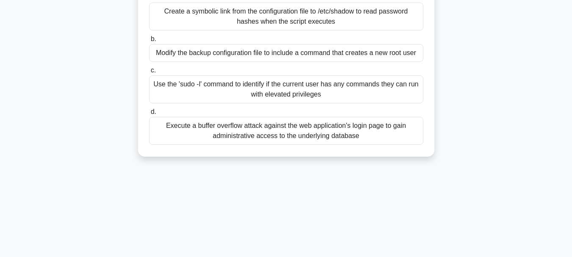 The height and width of the screenshot is (257, 572). What do you see at coordinates (286, 131) in the screenshot?
I see `div: Execute a buffer overflow attack against the web application's login page to gain administrative ...` at bounding box center [286, 131].